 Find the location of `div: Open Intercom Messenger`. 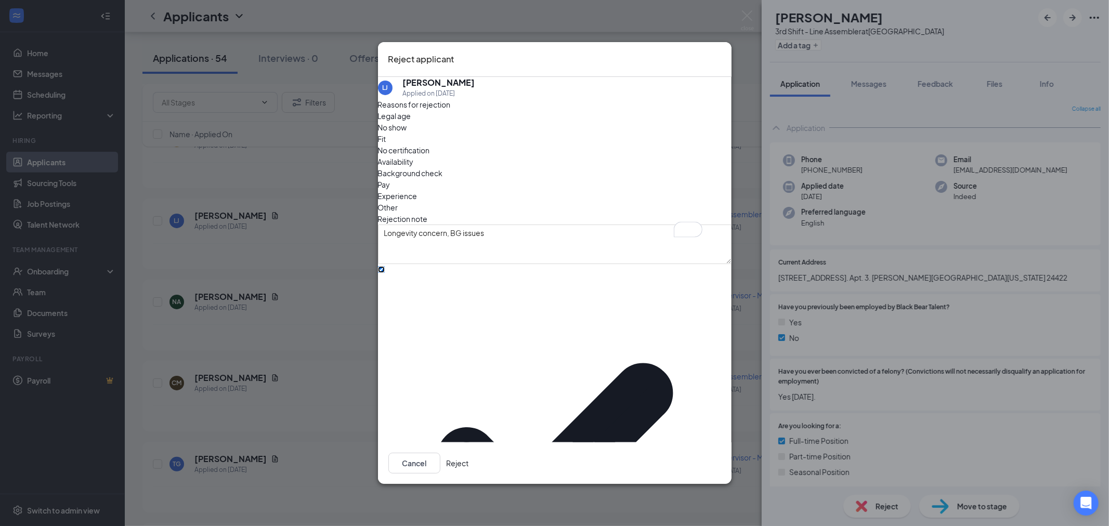

div: Open Intercom Messenger is located at coordinates (1086, 503).